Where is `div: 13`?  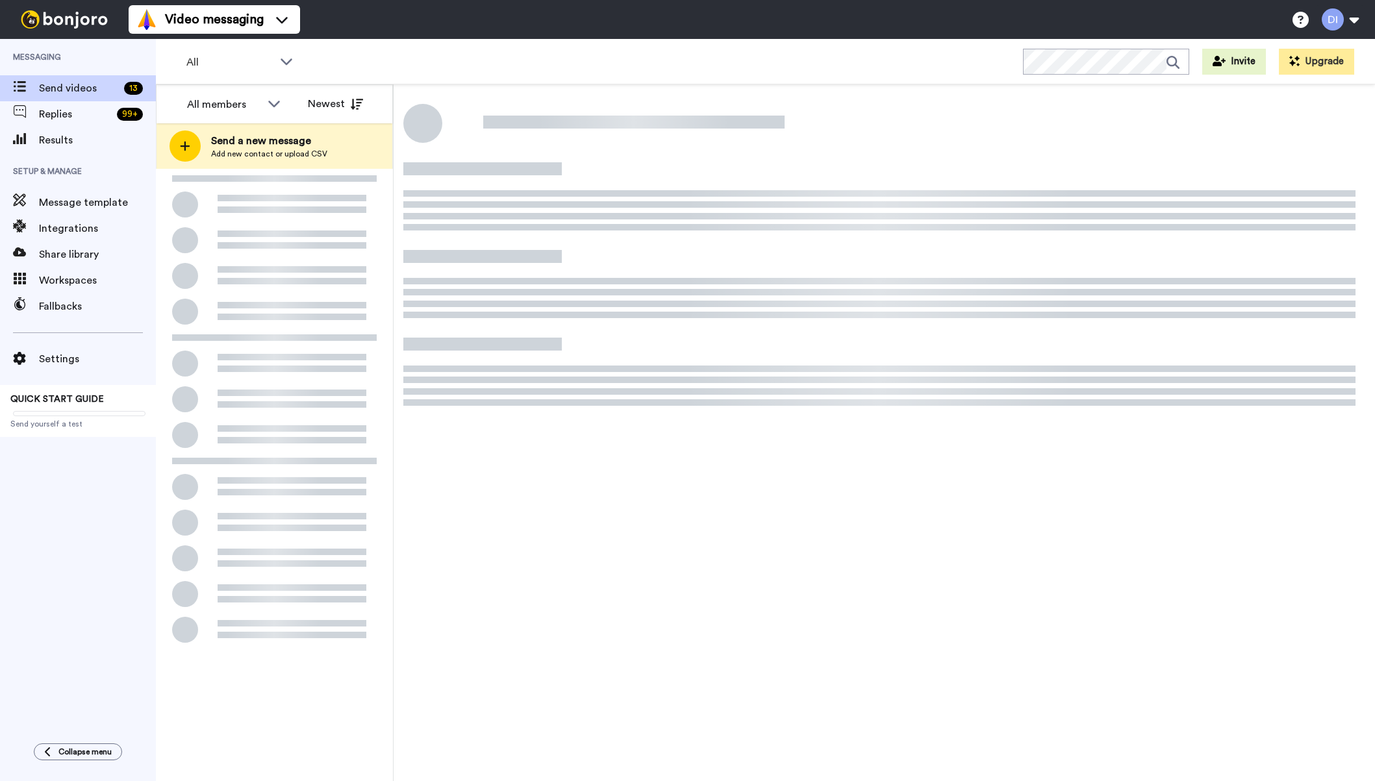
div: 13 is located at coordinates (133, 88).